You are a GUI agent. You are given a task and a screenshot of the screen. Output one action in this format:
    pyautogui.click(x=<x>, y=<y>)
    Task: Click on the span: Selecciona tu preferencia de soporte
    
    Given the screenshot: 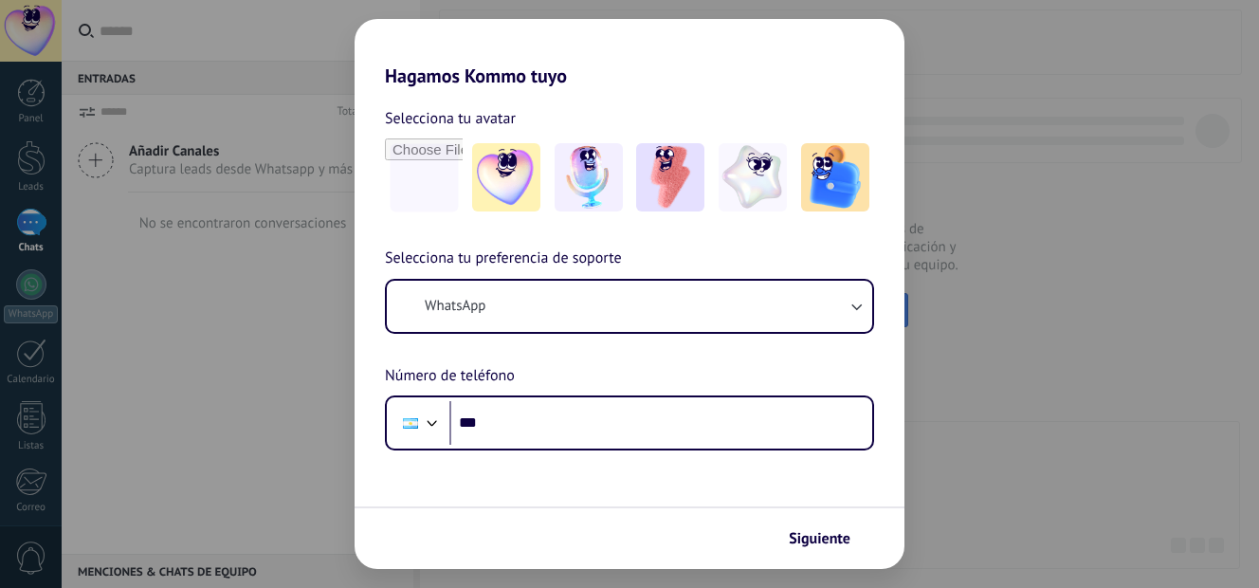 What is the action you would take?
    pyautogui.click(x=503, y=259)
    